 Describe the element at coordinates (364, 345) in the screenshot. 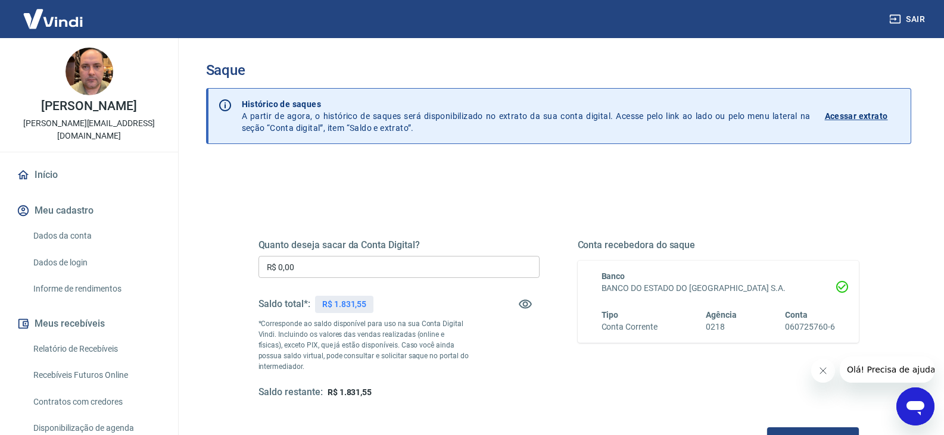

I see `p: *Corresponde ao saldo disponível para uso na sua Conta Digital Vindi. Incluindo os valores das ve...` at that location.